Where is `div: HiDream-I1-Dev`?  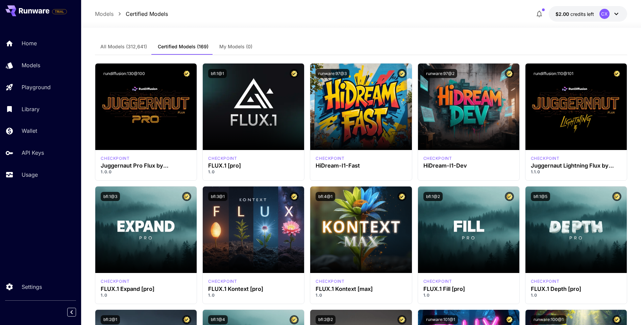
div: HiDream-I1-Dev is located at coordinates (469, 166).